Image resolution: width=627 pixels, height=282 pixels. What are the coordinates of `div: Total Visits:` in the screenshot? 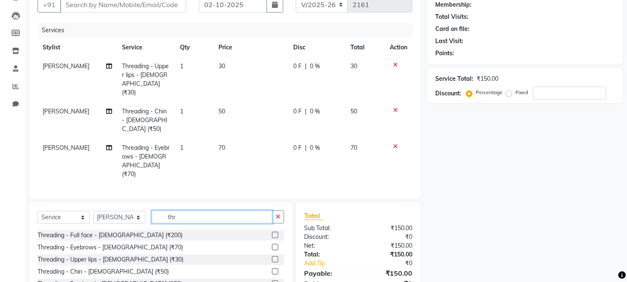 It's located at (452, 17).